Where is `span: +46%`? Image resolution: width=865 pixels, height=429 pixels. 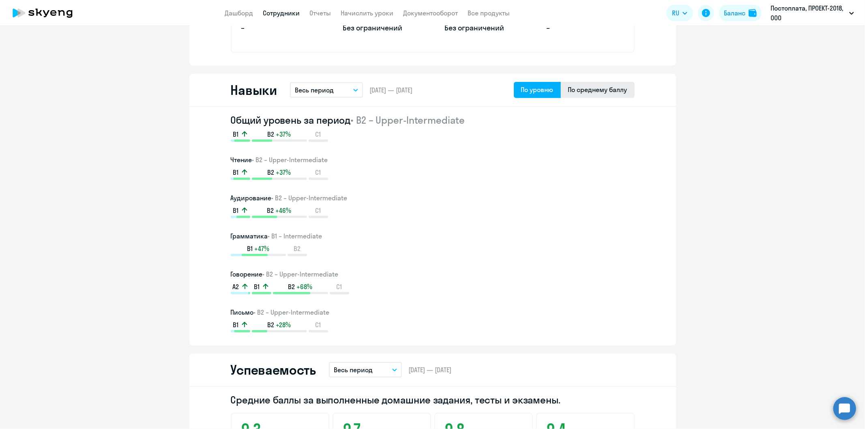
span: +46% is located at coordinates (283, 210).